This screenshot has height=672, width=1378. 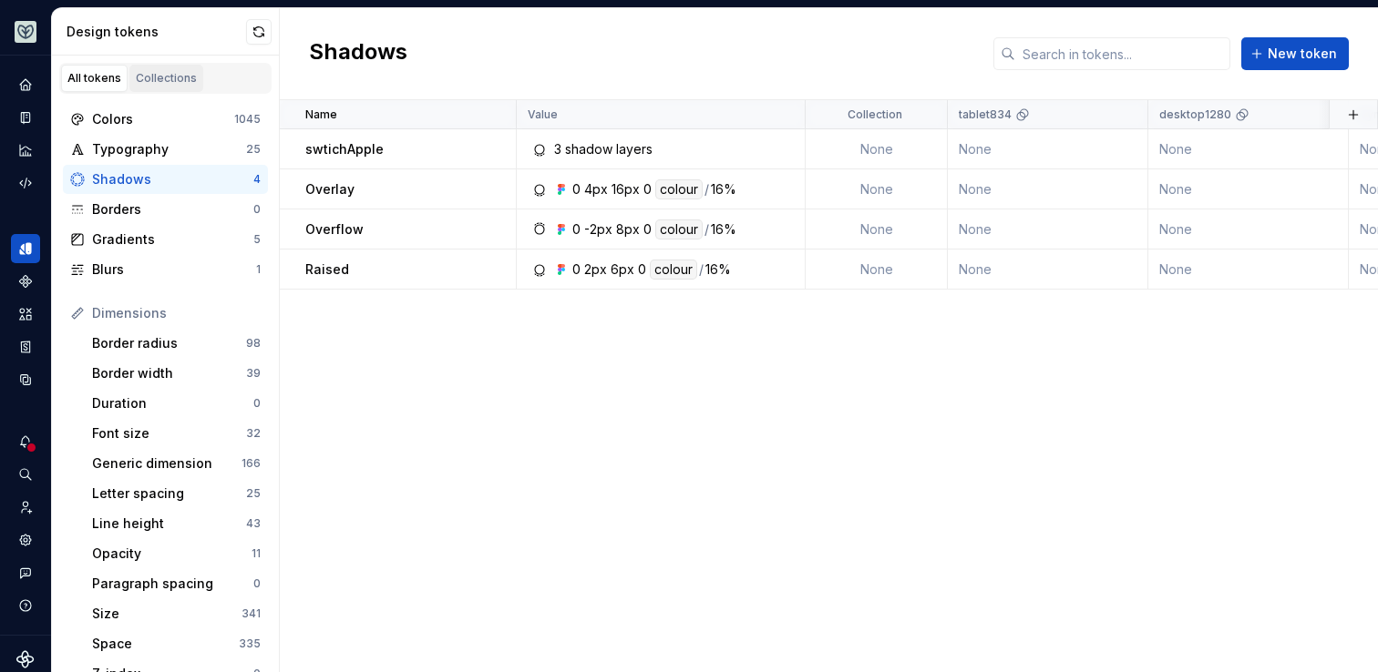 I want to click on div: Border width, so click(x=169, y=374).